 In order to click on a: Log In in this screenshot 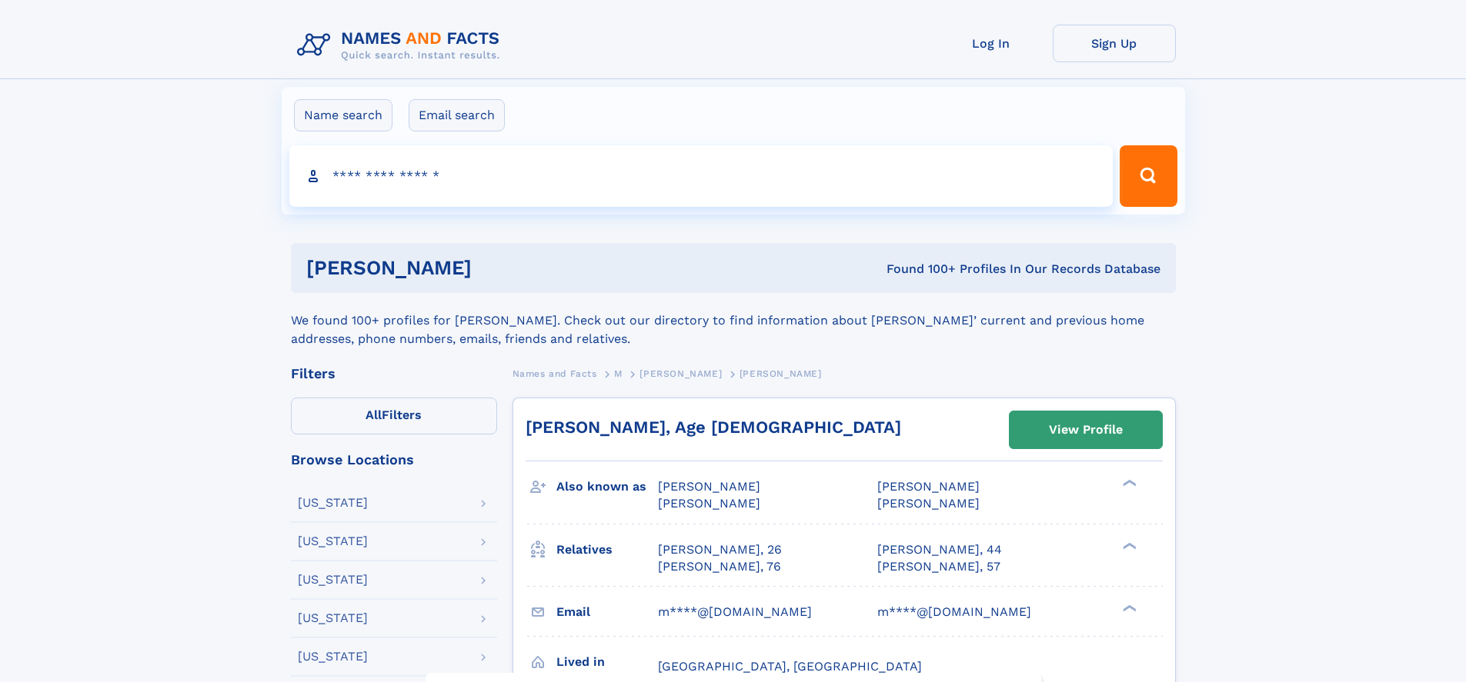, I will do `click(991, 43)`.